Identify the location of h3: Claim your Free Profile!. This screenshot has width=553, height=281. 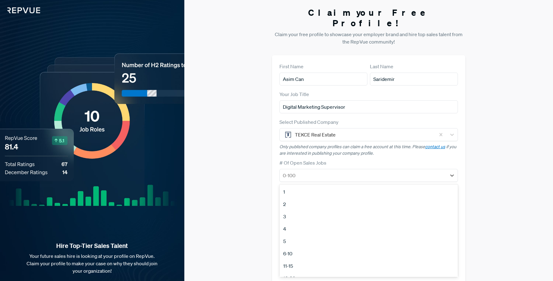
(369, 18).